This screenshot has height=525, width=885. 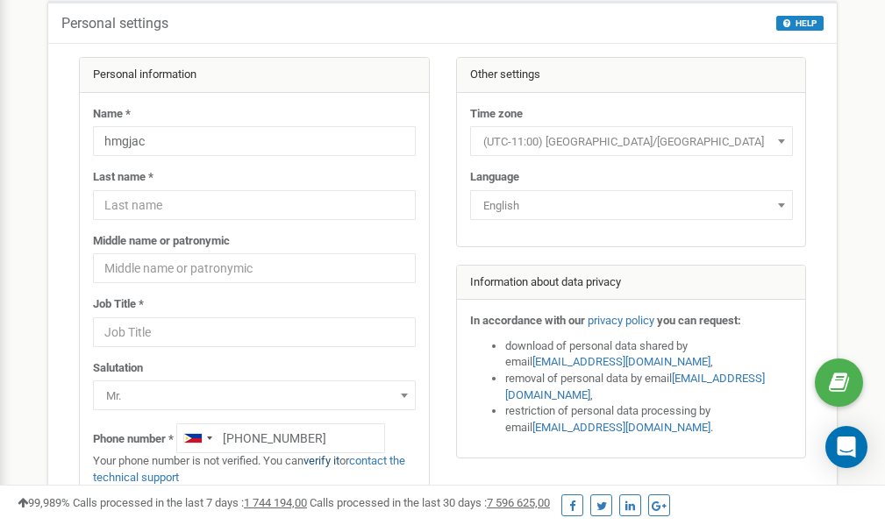 I want to click on span: Calls processed in the last 7 days :, so click(x=189, y=502).